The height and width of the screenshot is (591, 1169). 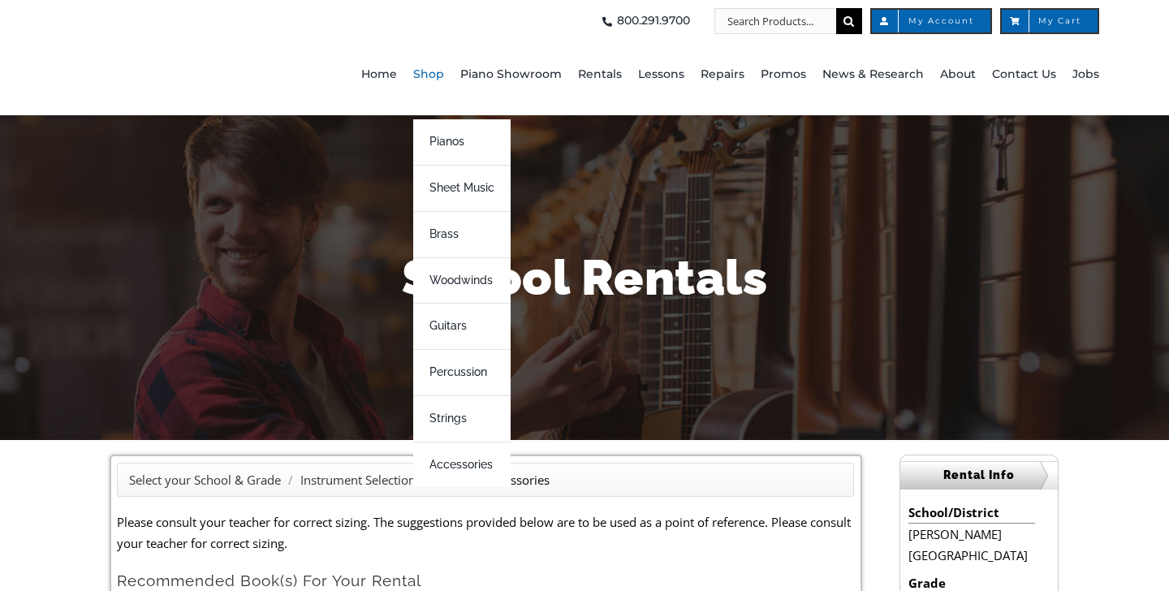 What do you see at coordinates (462, 419) in the screenshot?
I see `a: Strings` at bounding box center [462, 419].